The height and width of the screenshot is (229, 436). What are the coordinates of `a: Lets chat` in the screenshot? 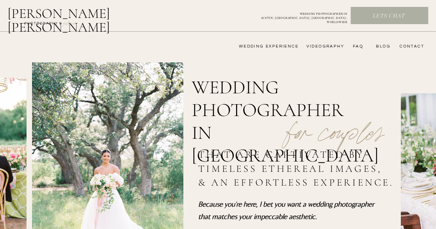 It's located at (389, 16).